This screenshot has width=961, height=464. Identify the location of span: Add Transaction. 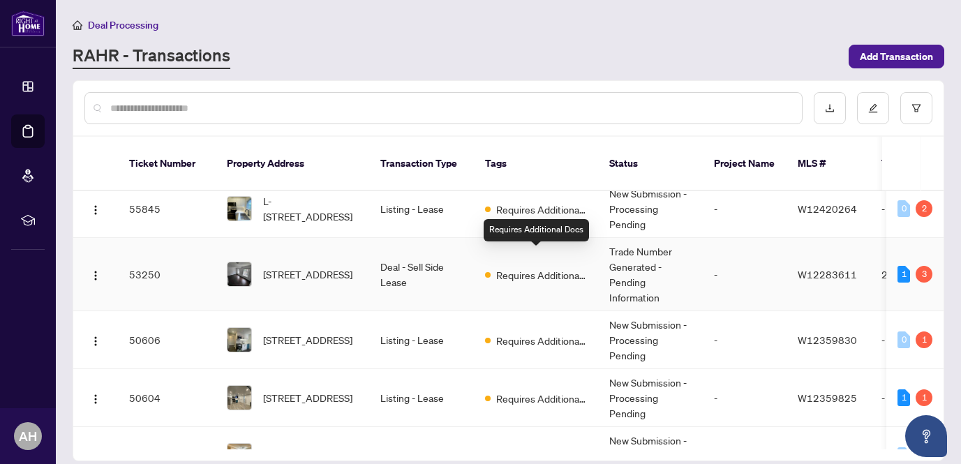
(896, 57).